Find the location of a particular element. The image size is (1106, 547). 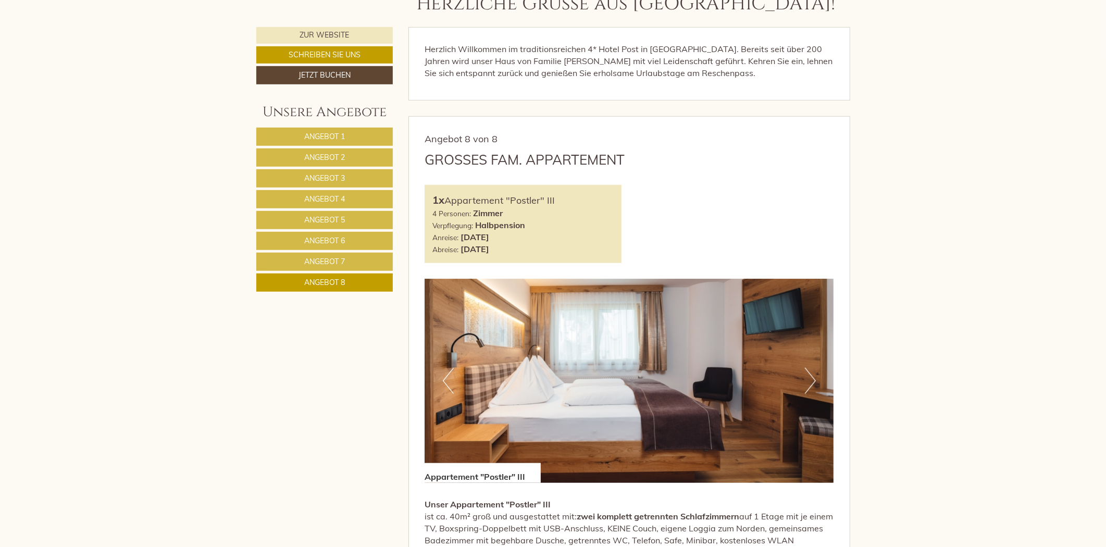

span: Angebot 8 is located at coordinates (325, 282).